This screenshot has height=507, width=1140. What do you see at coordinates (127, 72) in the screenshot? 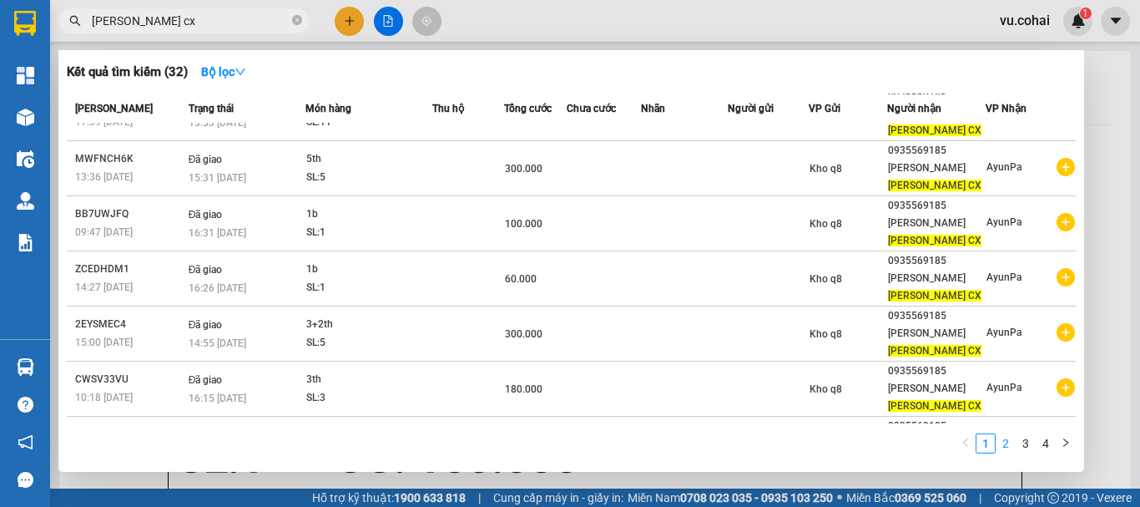
I see `h3: Kết quả tìm kiếm ( 32 )` at bounding box center [127, 72].